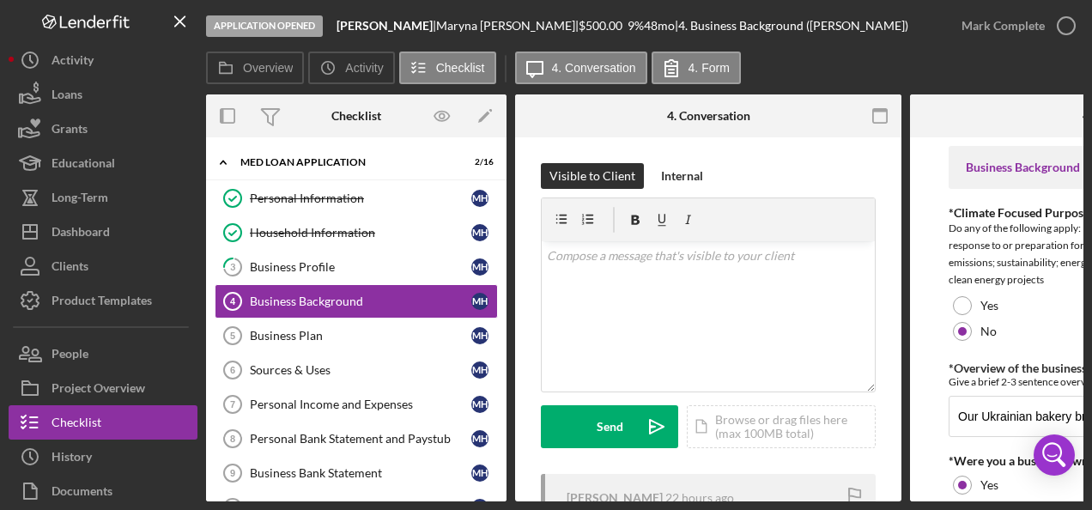 The width and height of the screenshot is (1092, 510). Describe the element at coordinates (103, 60) in the screenshot. I see `a: Activity` at that location.